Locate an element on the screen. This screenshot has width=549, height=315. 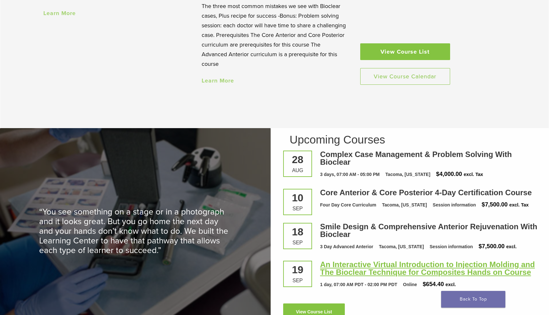
div: Four Day Core Curriculum is located at coordinates (348, 205).